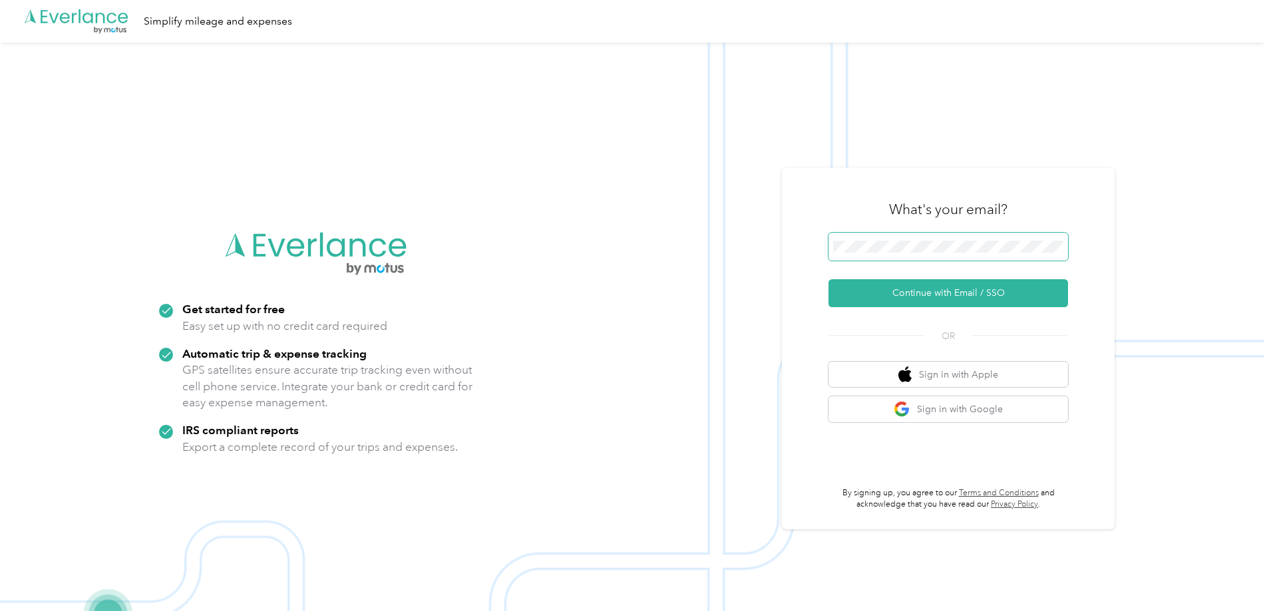 The image size is (1271, 611). I want to click on img: apple logo, so click(905, 375).